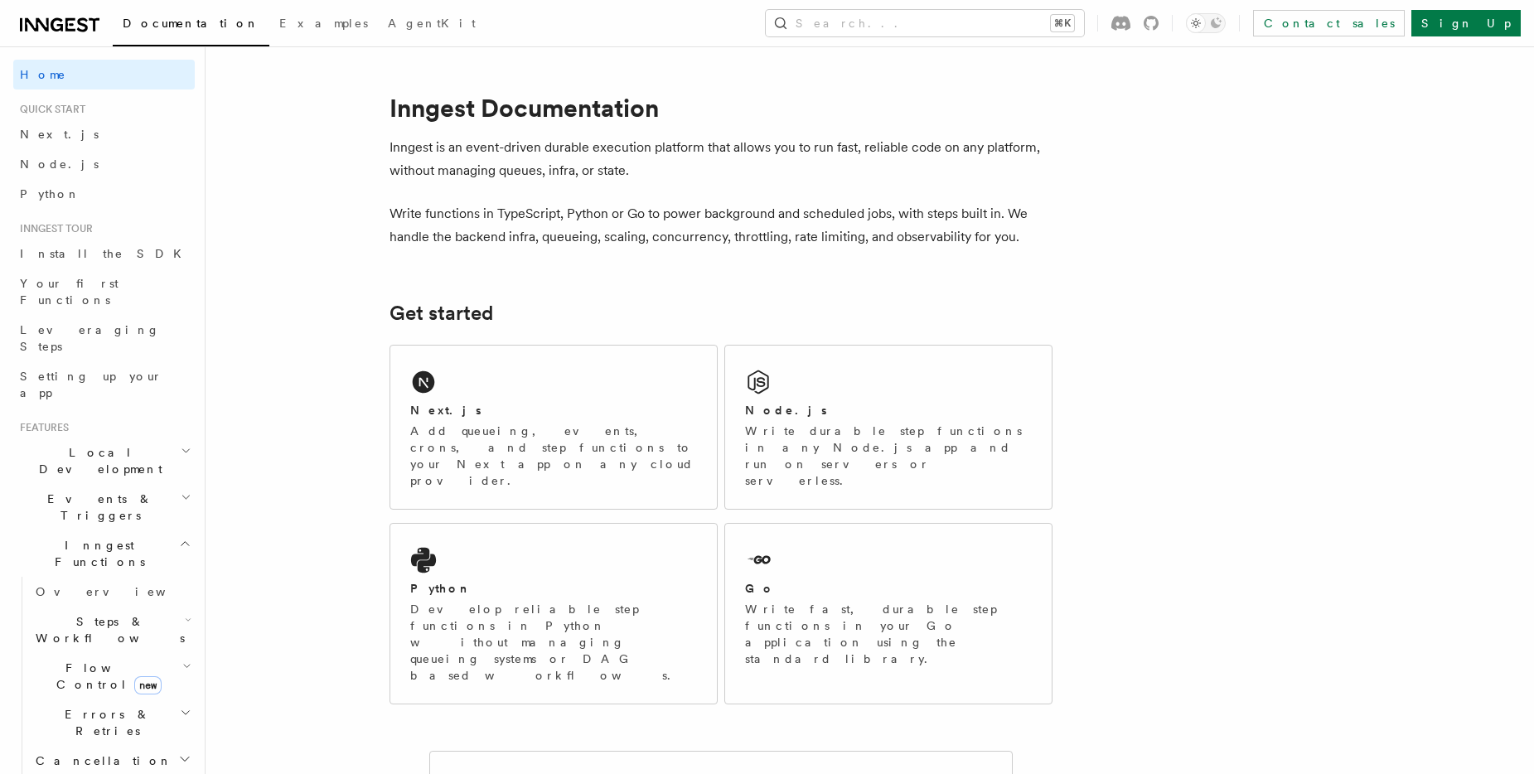  What do you see at coordinates (104, 164) in the screenshot?
I see `a: Node.js` at bounding box center [104, 164].